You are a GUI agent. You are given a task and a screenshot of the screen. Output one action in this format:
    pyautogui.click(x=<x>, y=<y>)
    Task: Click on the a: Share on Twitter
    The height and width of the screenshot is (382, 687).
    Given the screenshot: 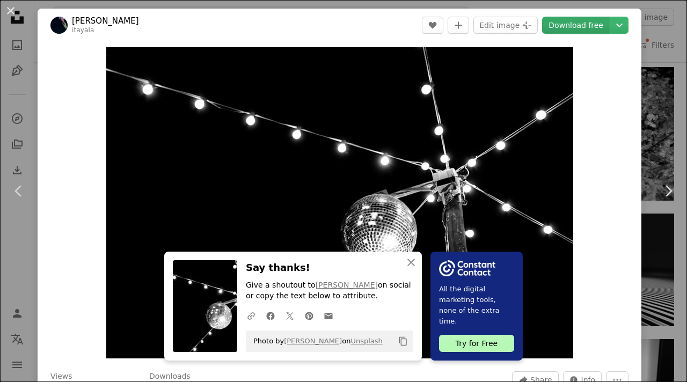 What is the action you would take?
    pyautogui.click(x=290, y=316)
    